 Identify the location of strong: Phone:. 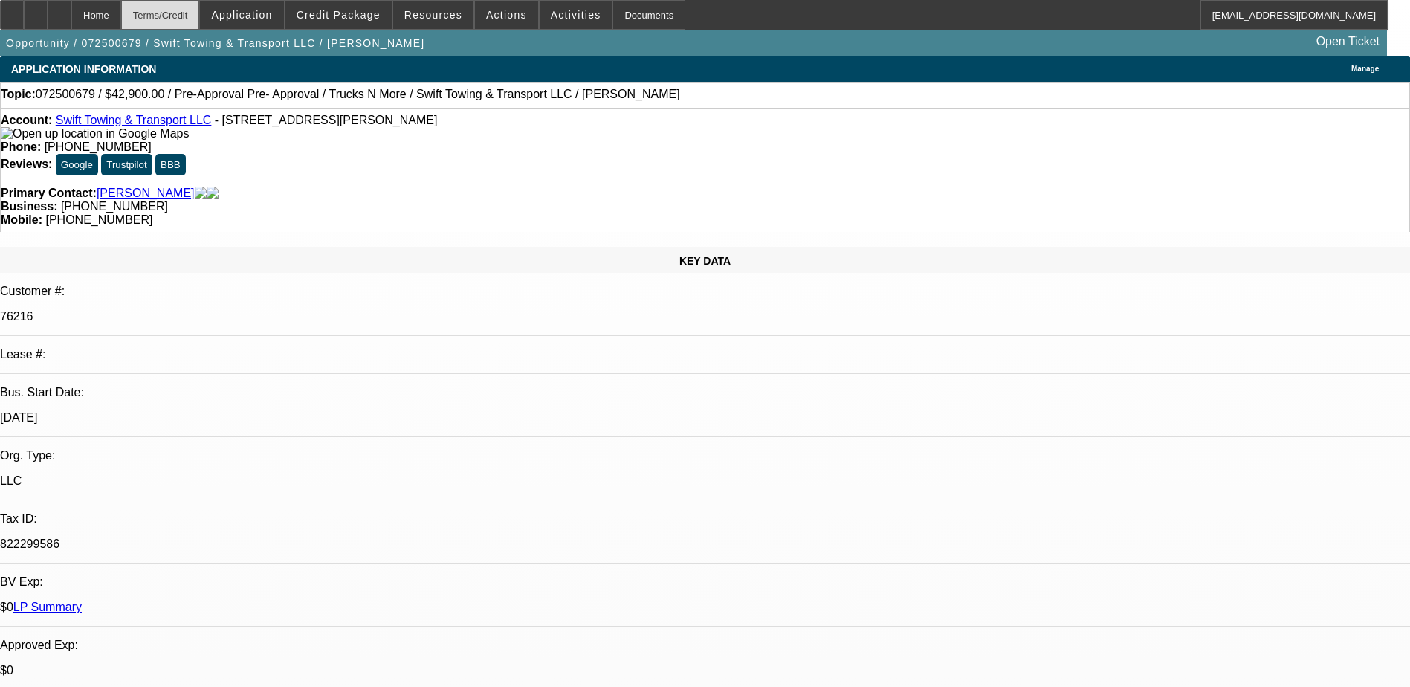
(21, 146).